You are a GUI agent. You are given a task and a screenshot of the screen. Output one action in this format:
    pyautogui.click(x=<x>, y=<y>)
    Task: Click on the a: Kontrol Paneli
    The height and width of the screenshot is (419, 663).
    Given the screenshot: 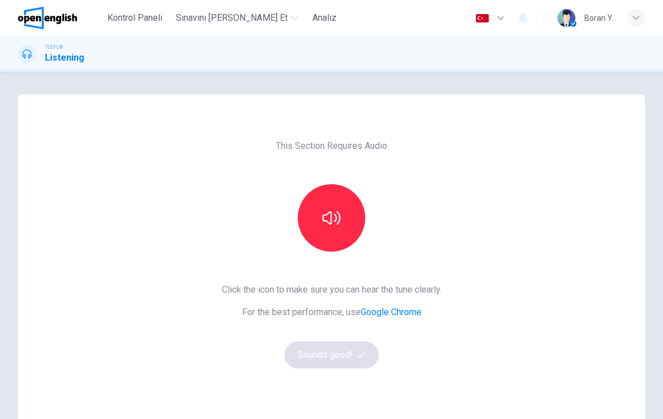 What is the action you would take?
    pyautogui.click(x=135, y=18)
    